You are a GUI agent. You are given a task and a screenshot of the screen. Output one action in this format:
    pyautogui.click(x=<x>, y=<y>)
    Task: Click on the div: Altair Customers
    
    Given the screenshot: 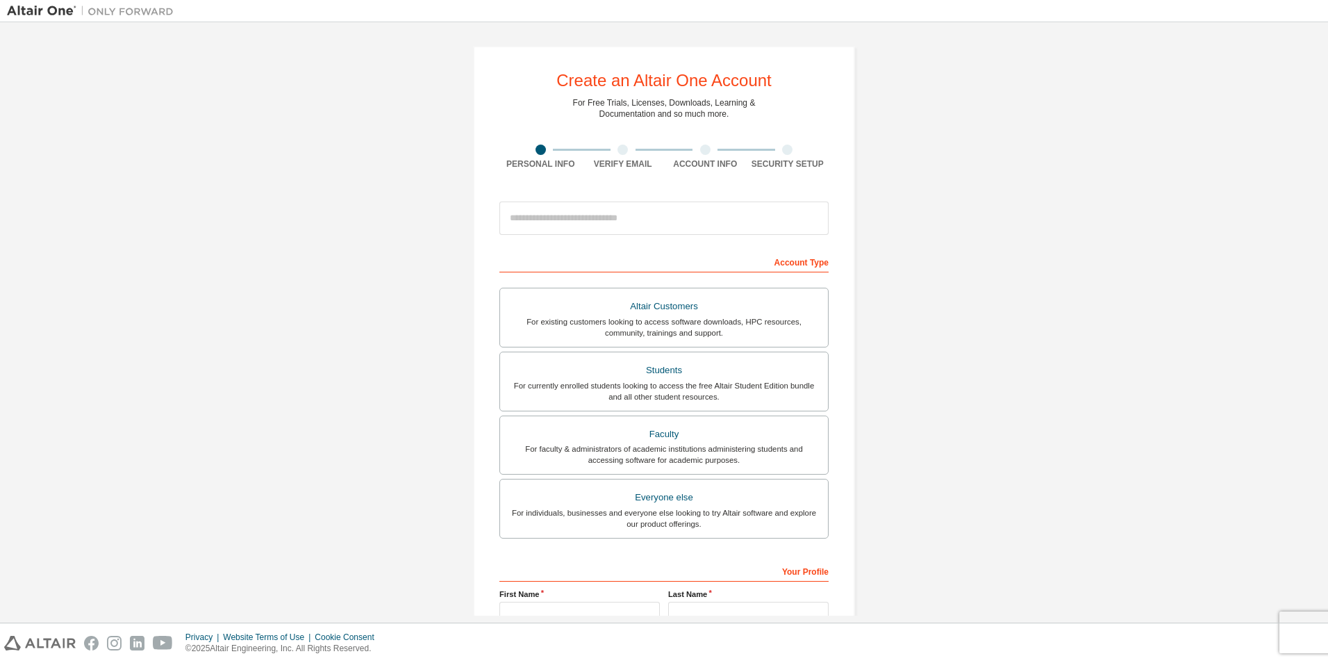 What is the action you would take?
    pyautogui.click(x=664, y=306)
    